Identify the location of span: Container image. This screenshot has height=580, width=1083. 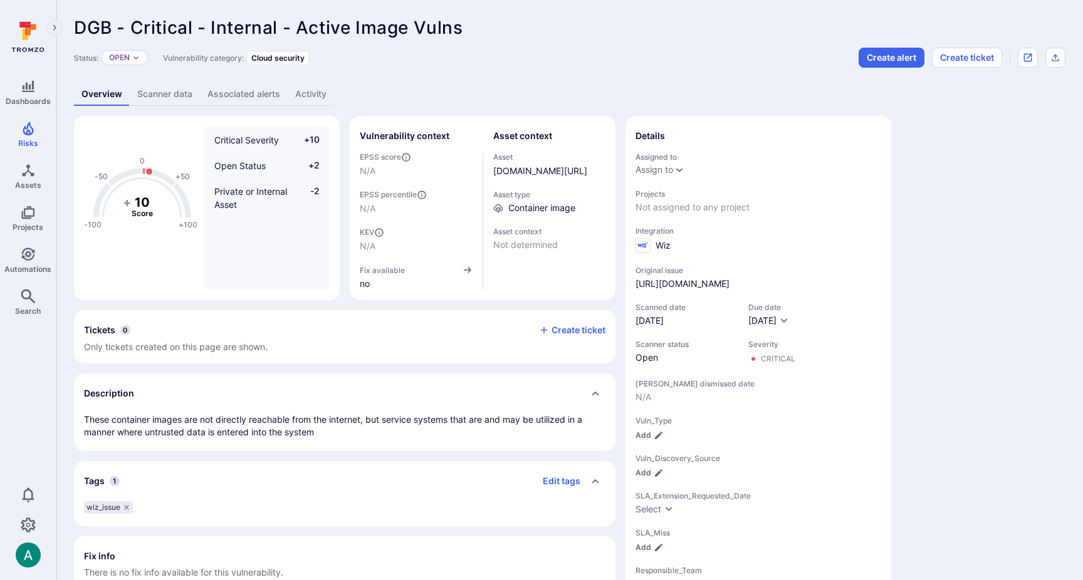
(542, 208).